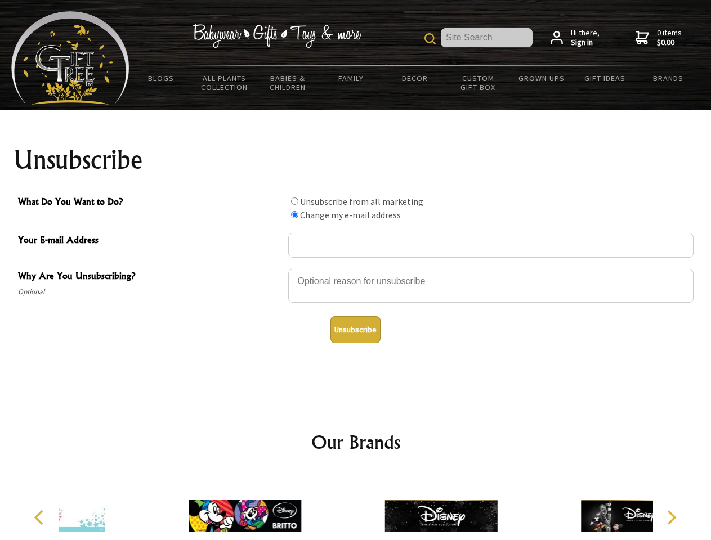 This screenshot has width=711, height=540. Describe the element at coordinates (486, 38) in the screenshot. I see `input: Site Search` at that location.